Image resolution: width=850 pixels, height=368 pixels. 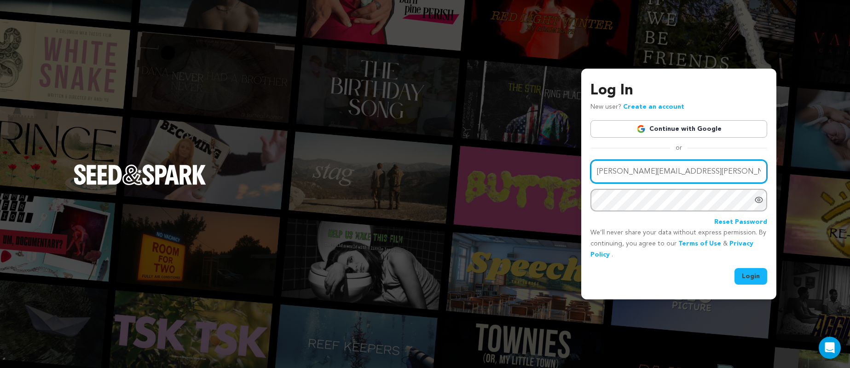 What do you see at coordinates (638, 107) in the screenshot?
I see `p: New user?` at bounding box center [638, 107].